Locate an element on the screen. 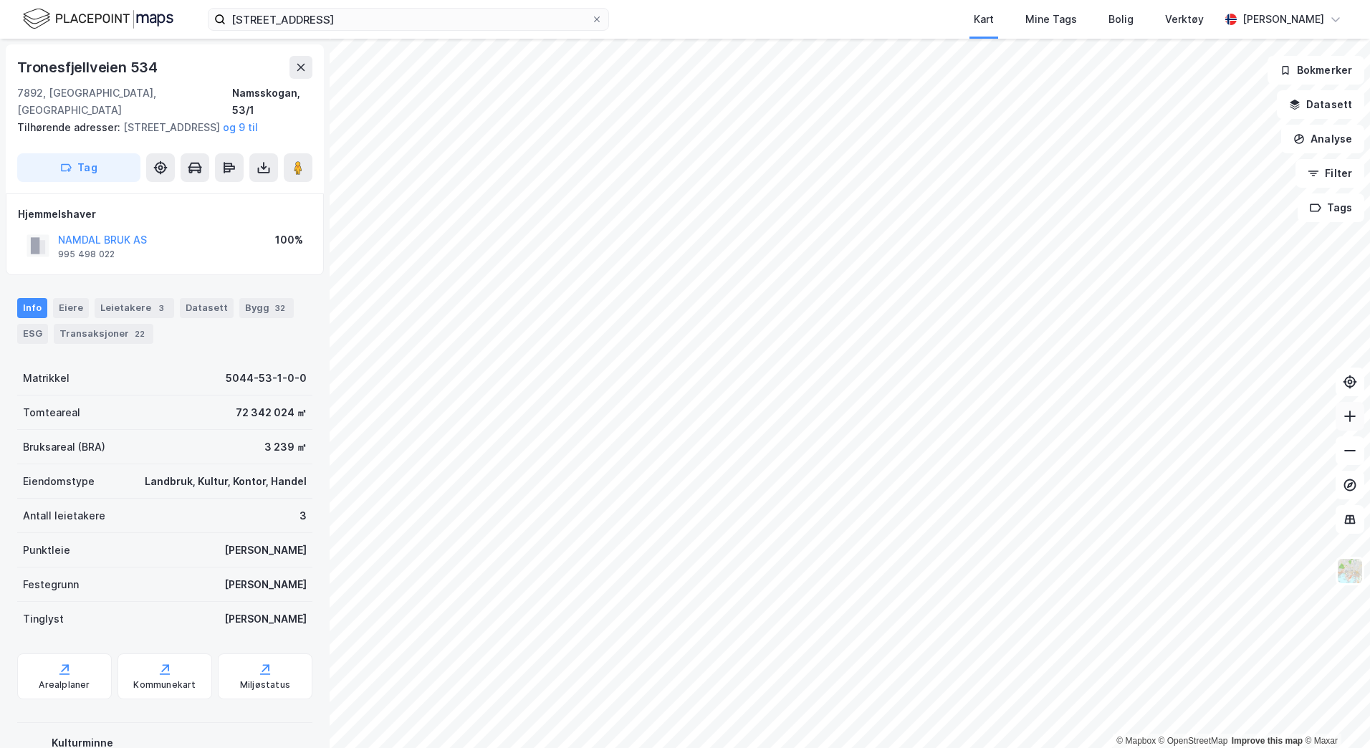 This screenshot has height=748, width=1370. div: Leietakere is located at coordinates (134, 308).